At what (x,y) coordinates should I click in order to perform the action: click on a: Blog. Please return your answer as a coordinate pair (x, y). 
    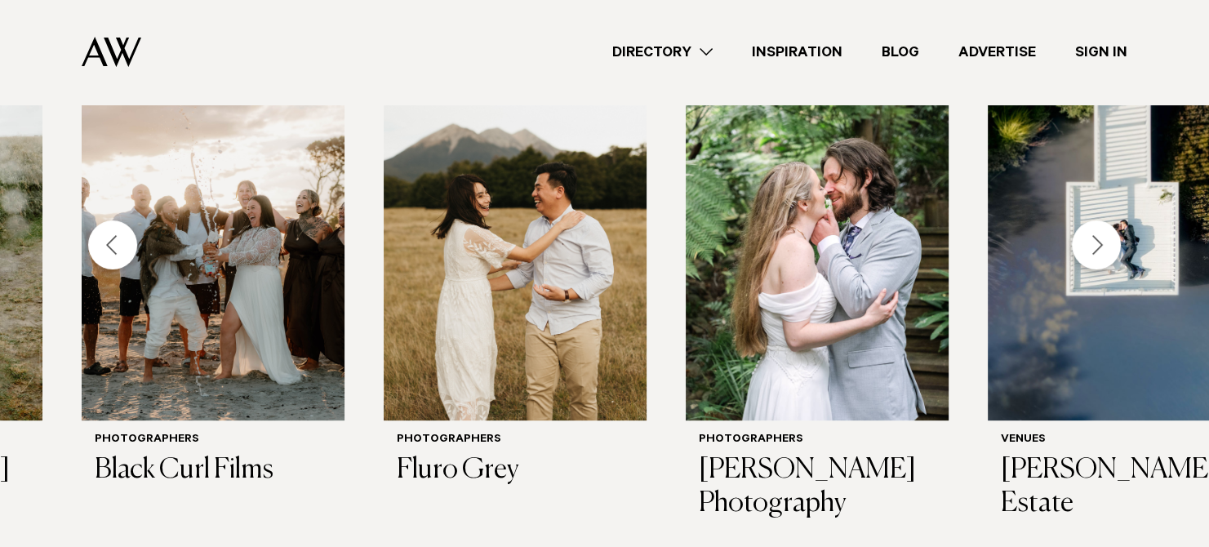
    Looking at the image, I should click on (900, 52).